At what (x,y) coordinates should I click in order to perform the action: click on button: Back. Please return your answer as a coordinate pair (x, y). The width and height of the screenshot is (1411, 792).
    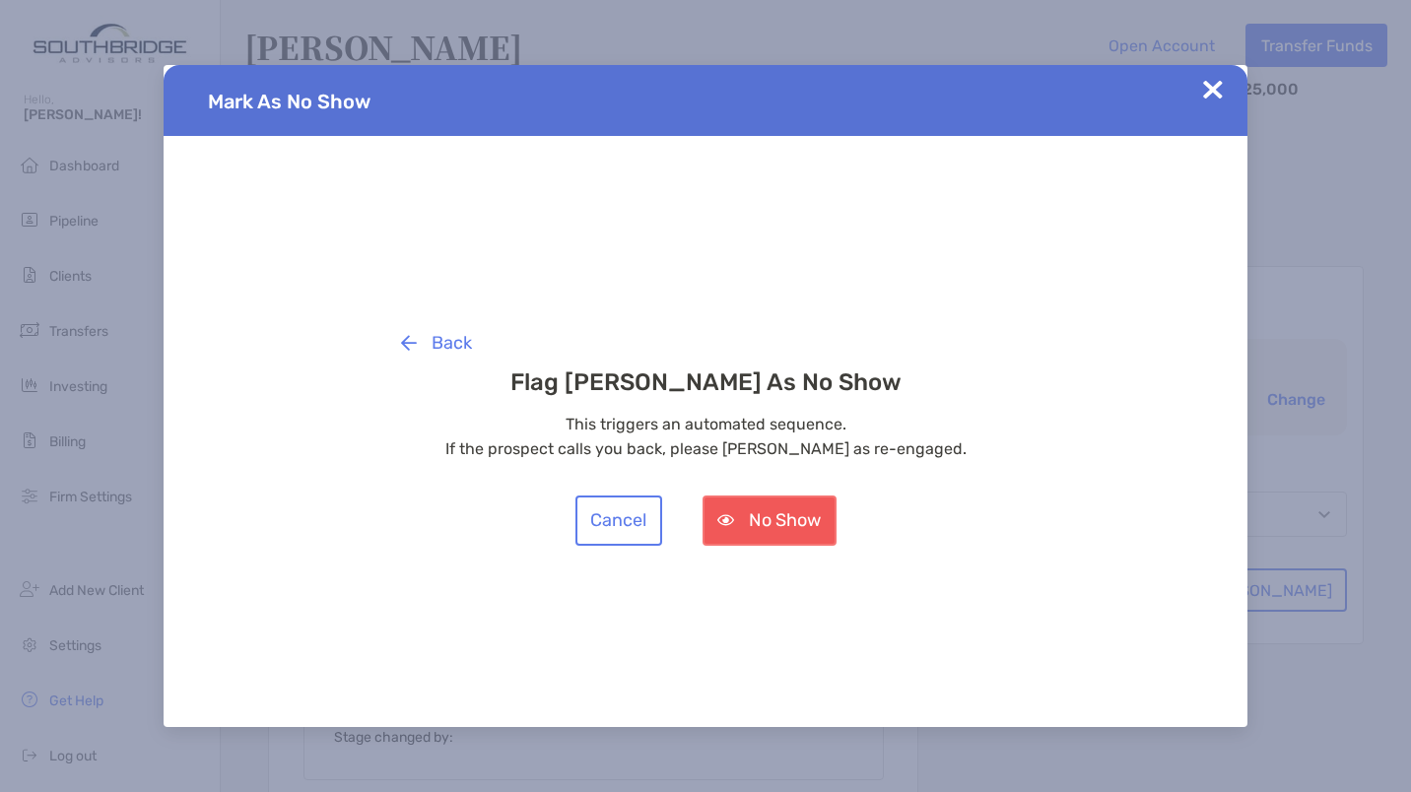
    Looking at the image, I should click on (436, 343).